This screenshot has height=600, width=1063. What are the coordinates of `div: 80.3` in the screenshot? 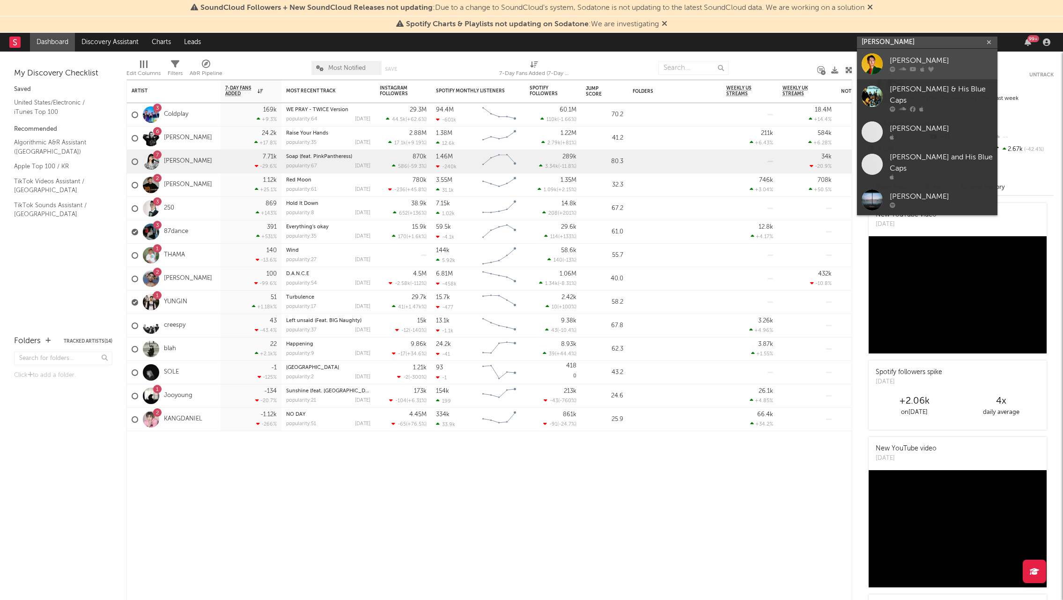 It's located at (605, 162).